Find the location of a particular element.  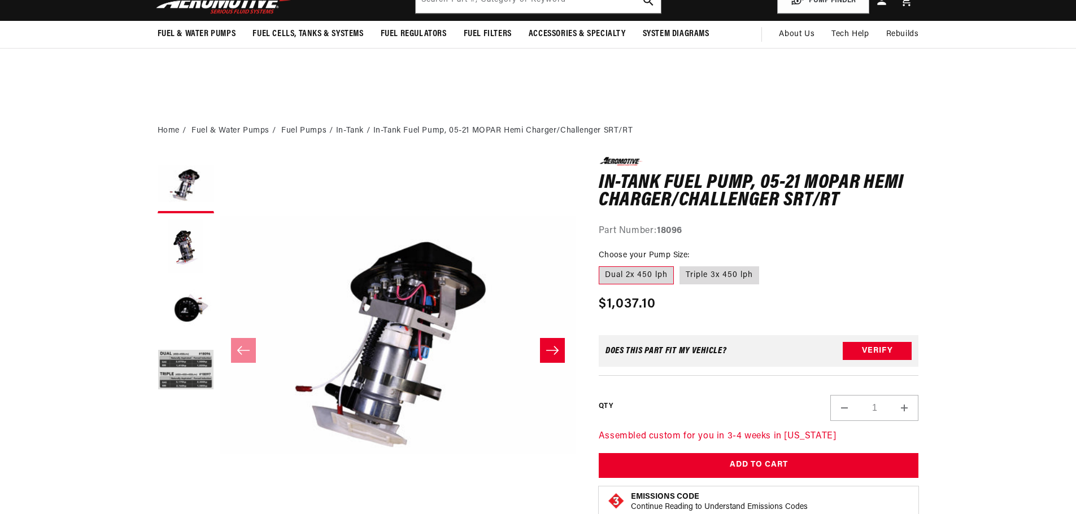

label: QTY is located at coordinates (605, 407).